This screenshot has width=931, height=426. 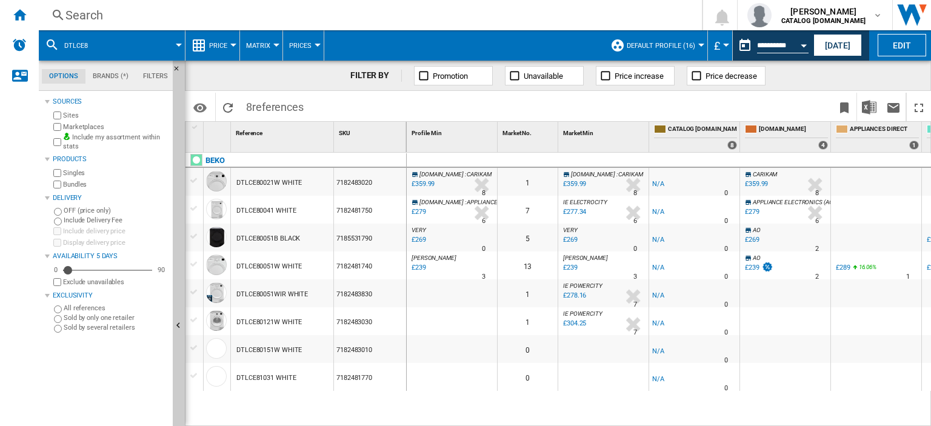 What do you see at coordinates (155, 76) in the screenshot?
I see `md-tab-item: Filters` at bounding box center [155, 76].